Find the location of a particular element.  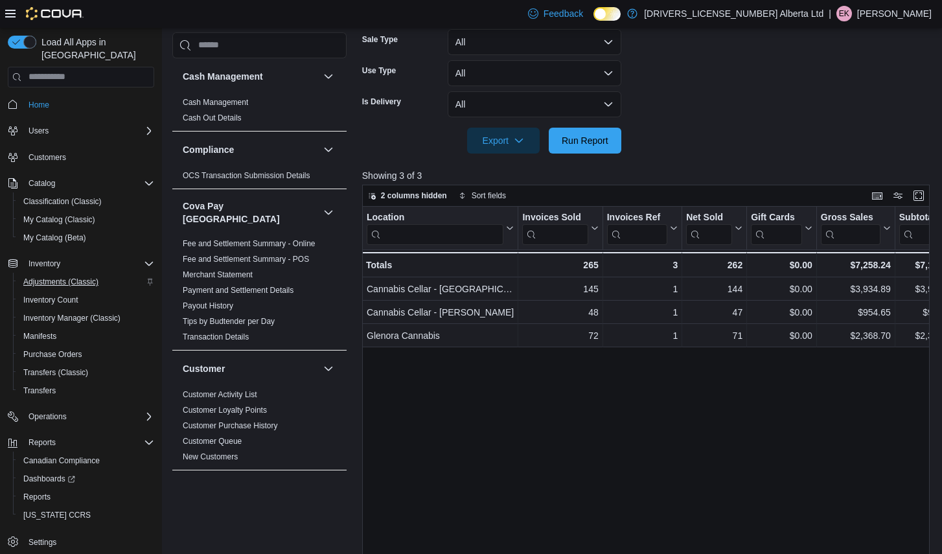

a: New Customers is located at coordinates (210, 457).